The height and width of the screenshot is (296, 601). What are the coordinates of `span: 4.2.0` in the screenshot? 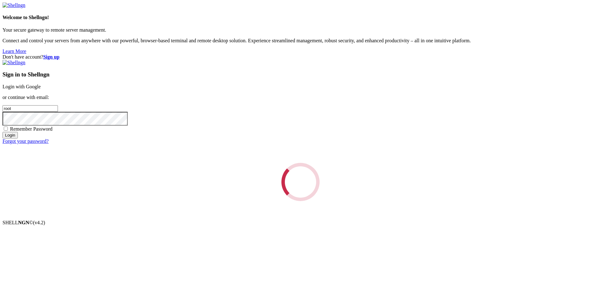 It's located at (39, 222).